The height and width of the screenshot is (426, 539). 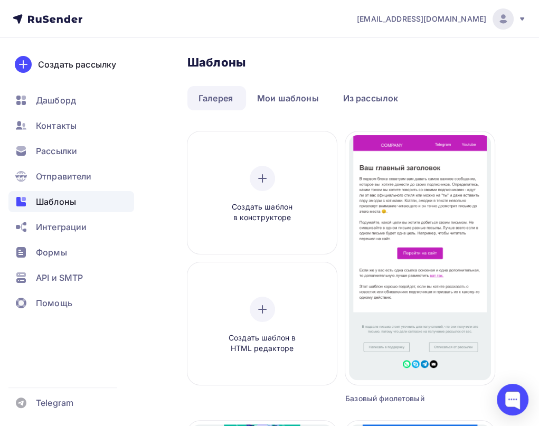 What do you see at coordinates (71, 176) in the screenshot?
I see `a: Отправители` at bounding box center [71, 176].